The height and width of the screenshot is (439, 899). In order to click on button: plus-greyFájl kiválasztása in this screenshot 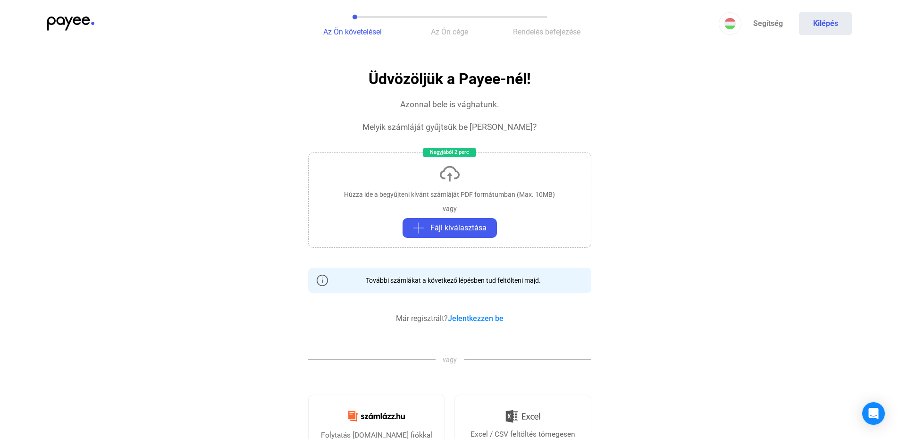, I will do `click(450, 228)`.